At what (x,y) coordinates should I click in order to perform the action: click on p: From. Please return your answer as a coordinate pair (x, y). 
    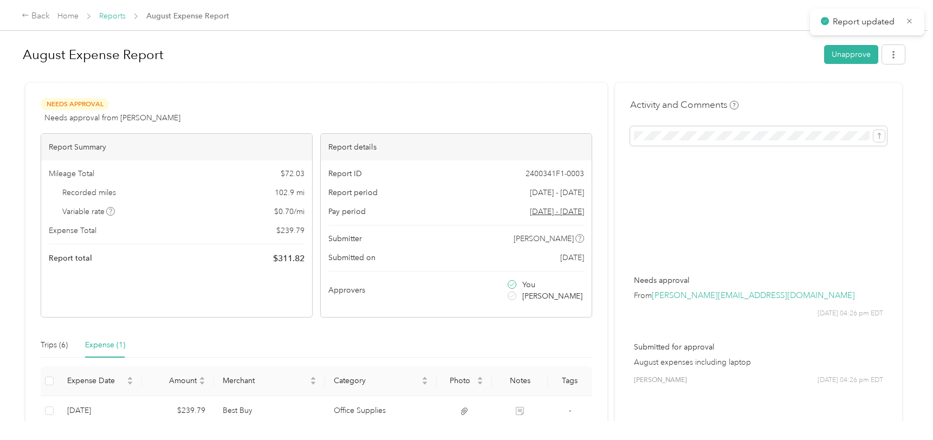
    Looking at the image, I should click on (759, 295).